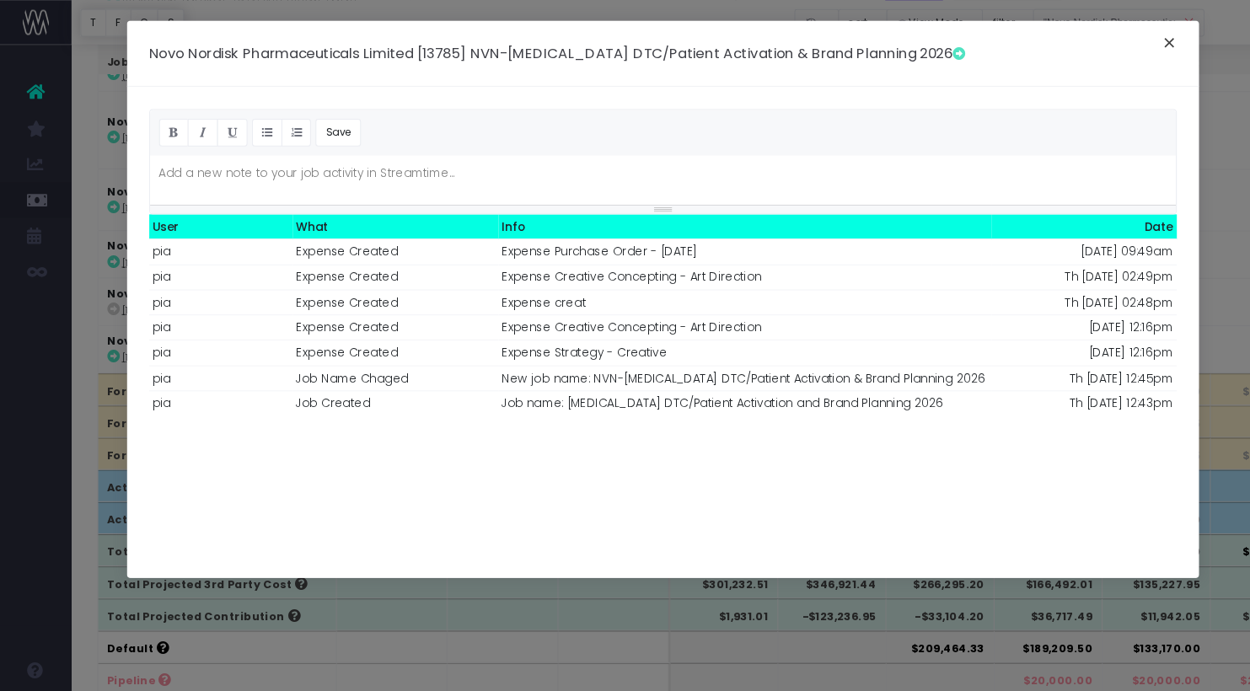  Describe the element at coordinates (373, 214) in the screenshot. I see `th: What` at that location.